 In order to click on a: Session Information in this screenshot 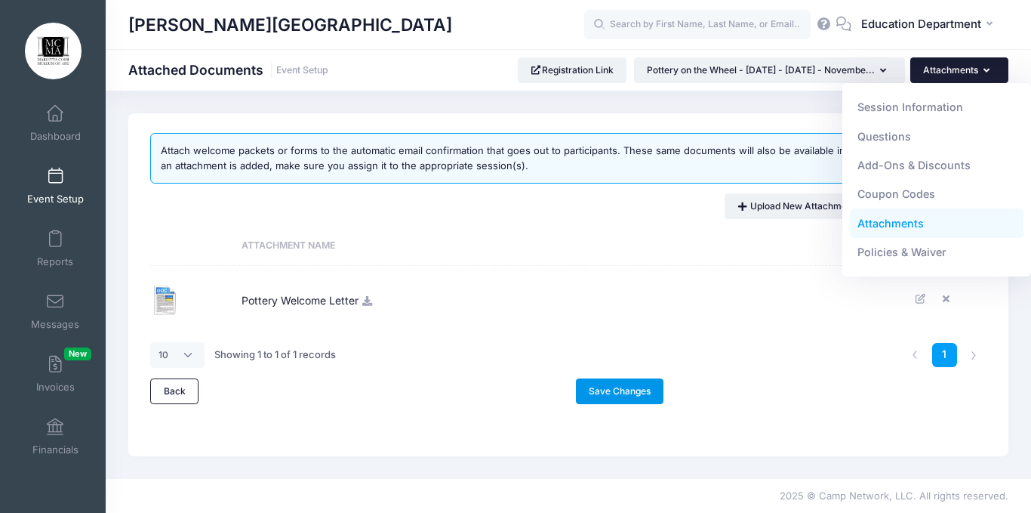, I will do `click(937, 107)`.